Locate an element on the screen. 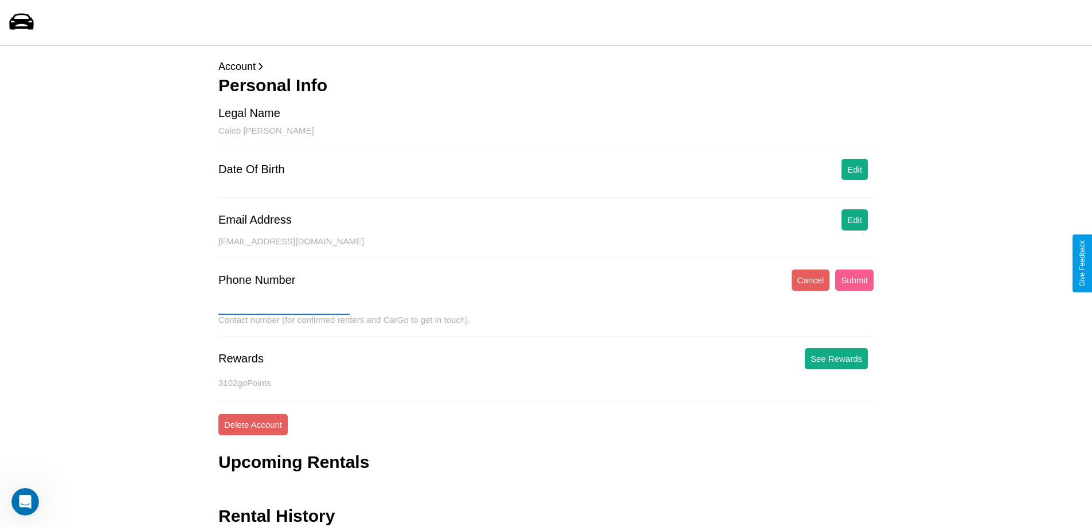  button: See Rewards is located at coordinates (836, 358).